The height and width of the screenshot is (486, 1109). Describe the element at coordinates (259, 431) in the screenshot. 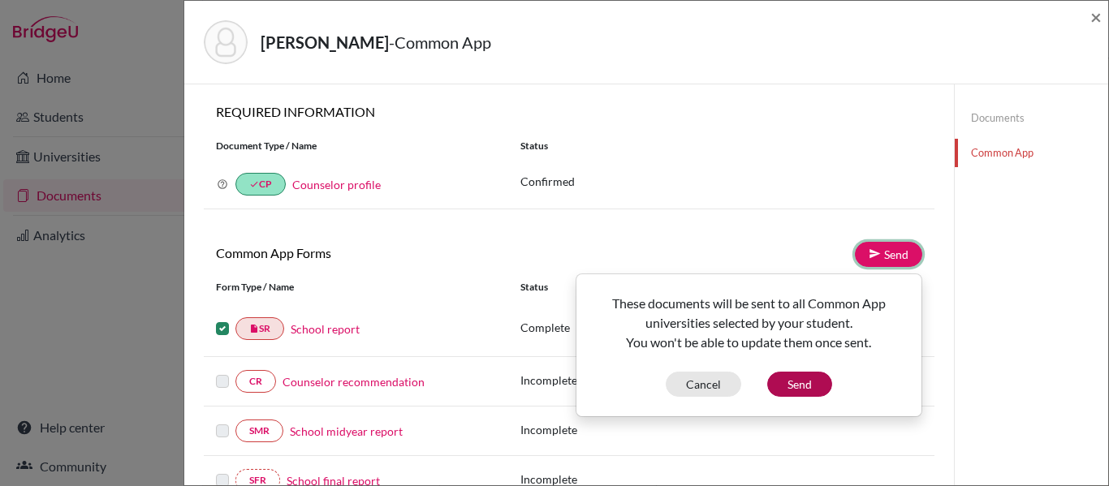

I see `a: SMR` at that location.